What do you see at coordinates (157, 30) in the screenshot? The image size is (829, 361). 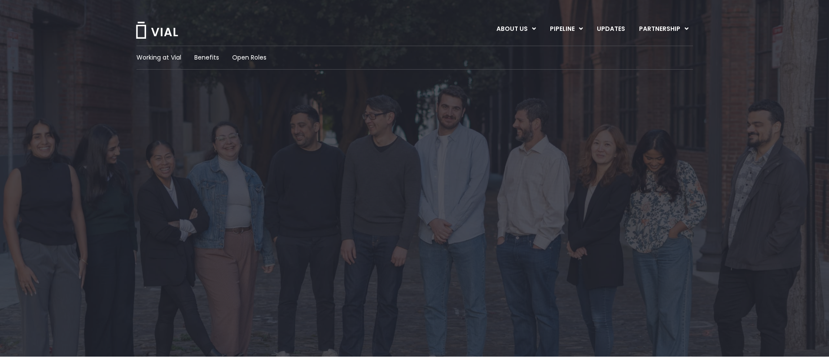 I see `img: Vial Logo` at bounding box center [157, 30].